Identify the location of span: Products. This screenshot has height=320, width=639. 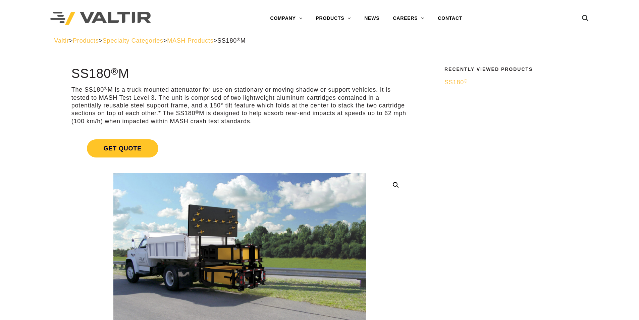
(86, 41).